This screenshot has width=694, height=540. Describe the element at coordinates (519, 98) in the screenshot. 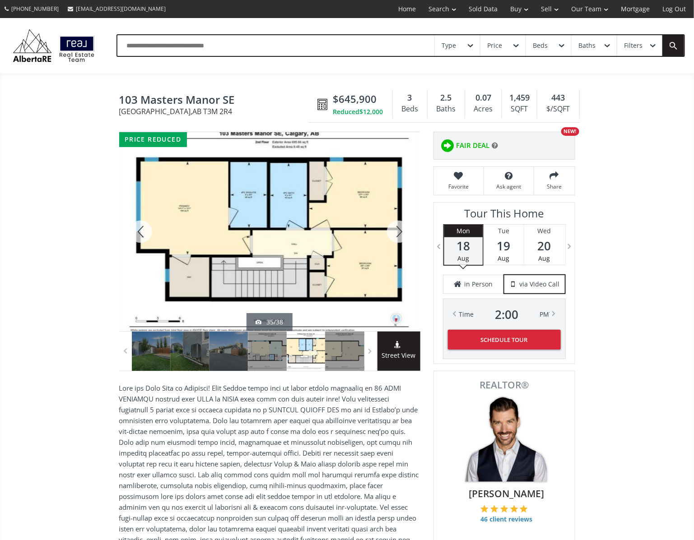

I see `span: 1,459` at that location.